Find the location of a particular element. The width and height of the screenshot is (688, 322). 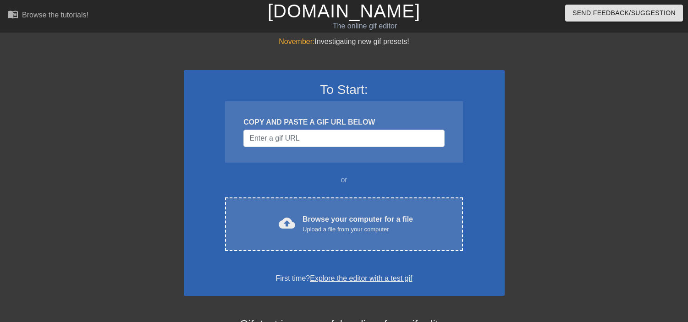

h3: To Start: is located at coordinates (344, 90).